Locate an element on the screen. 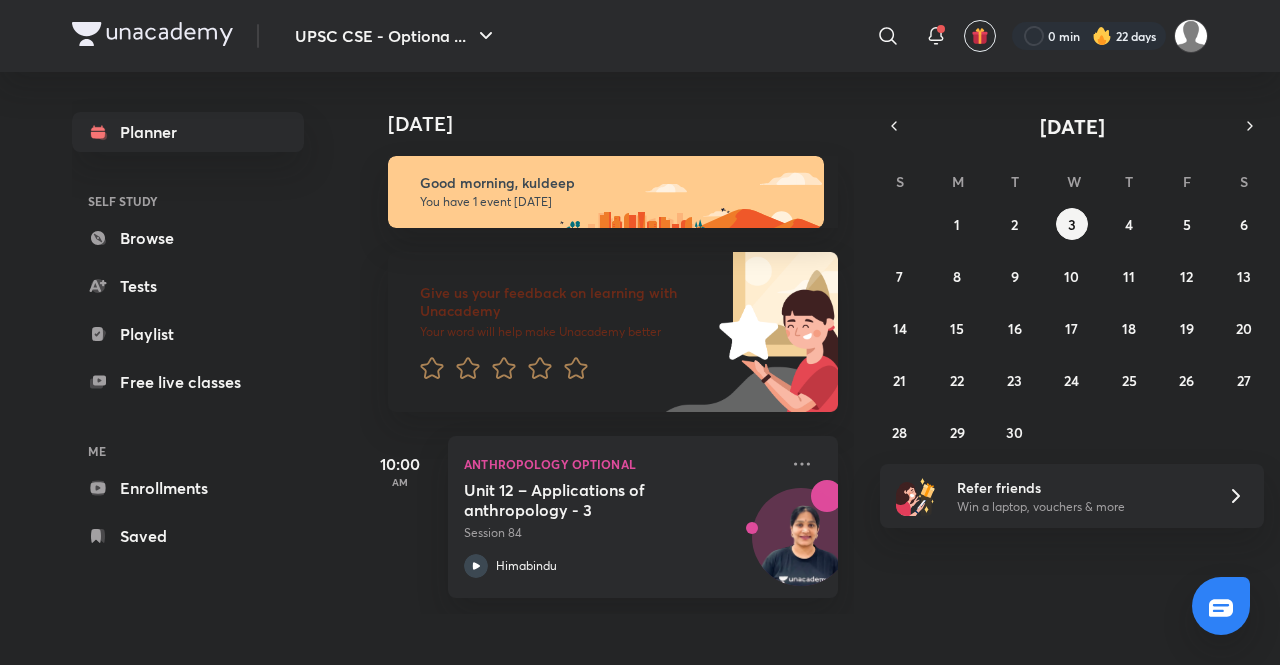 The height and width of the screenshot is (665, 1280). abbr: Sunday is located at coordinates (900, 181).